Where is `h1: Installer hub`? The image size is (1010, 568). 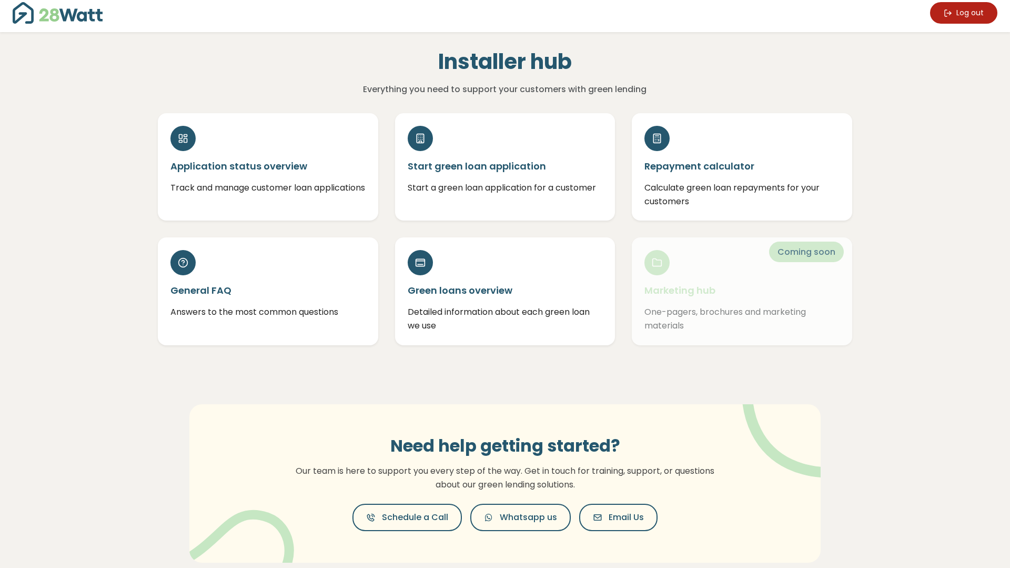
h1: Installer hub is located at coordinates (505, 62).